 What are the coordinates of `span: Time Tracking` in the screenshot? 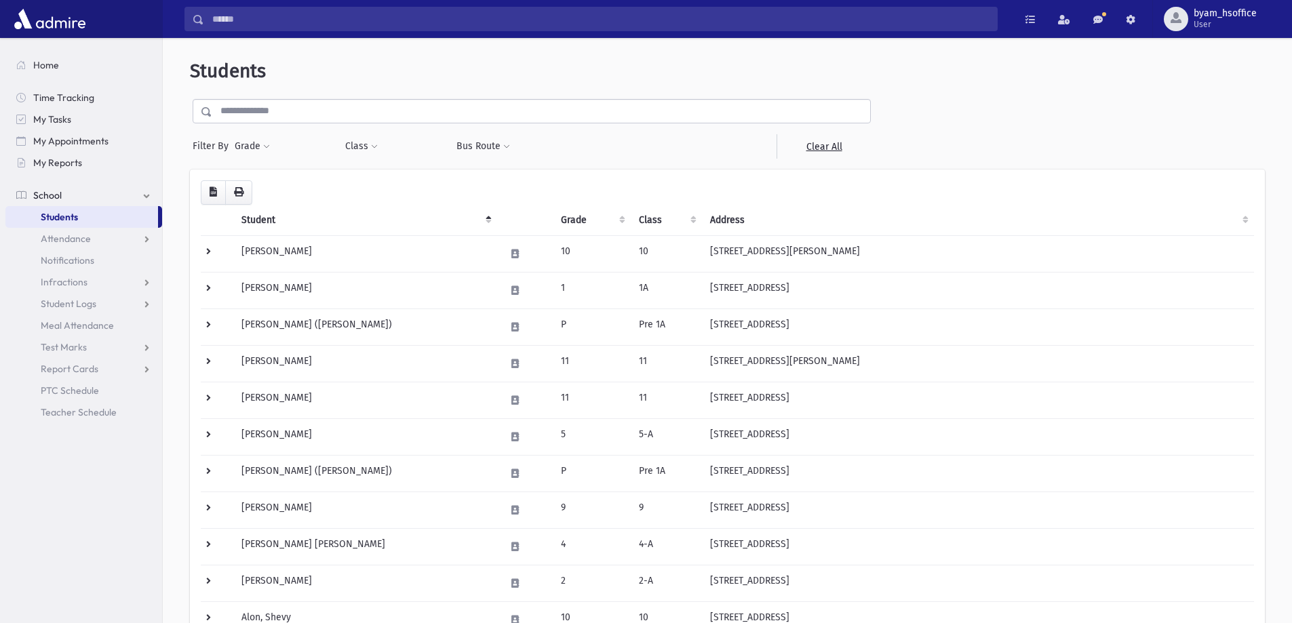 It's located at (64, 98).